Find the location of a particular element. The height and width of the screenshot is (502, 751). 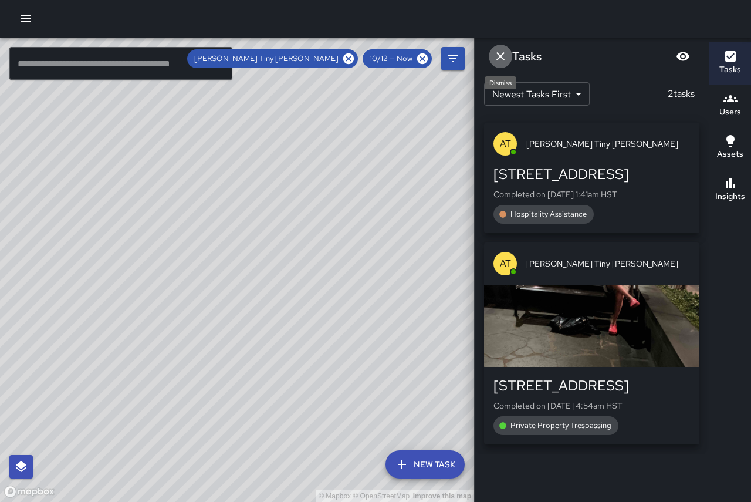

button: Blur is located at coordinates (683, 56).